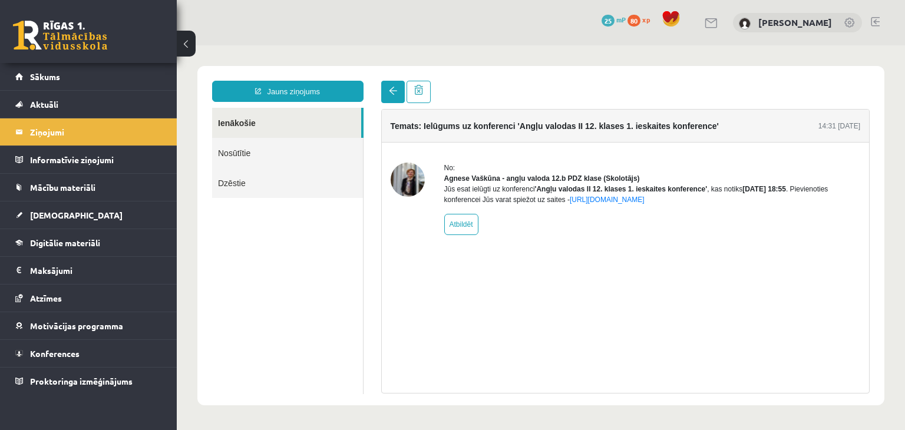 The height and width of the screenshot is (430, 905). I want to click on span: 25, so click(608, 21).